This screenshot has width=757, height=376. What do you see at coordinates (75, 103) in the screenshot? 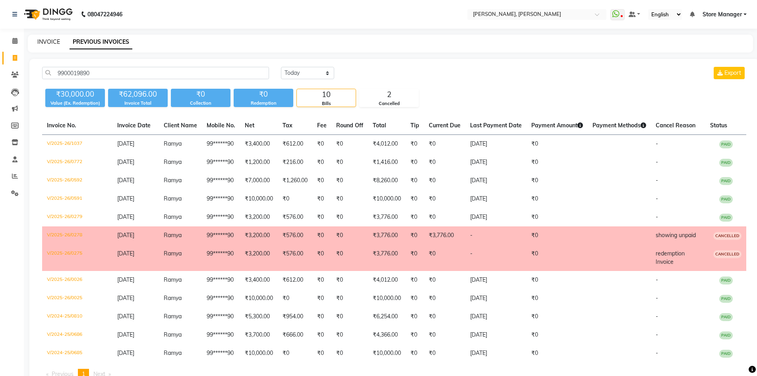
I see `div: Value (Ex. Redemption)` at bounding box center [75, 103].